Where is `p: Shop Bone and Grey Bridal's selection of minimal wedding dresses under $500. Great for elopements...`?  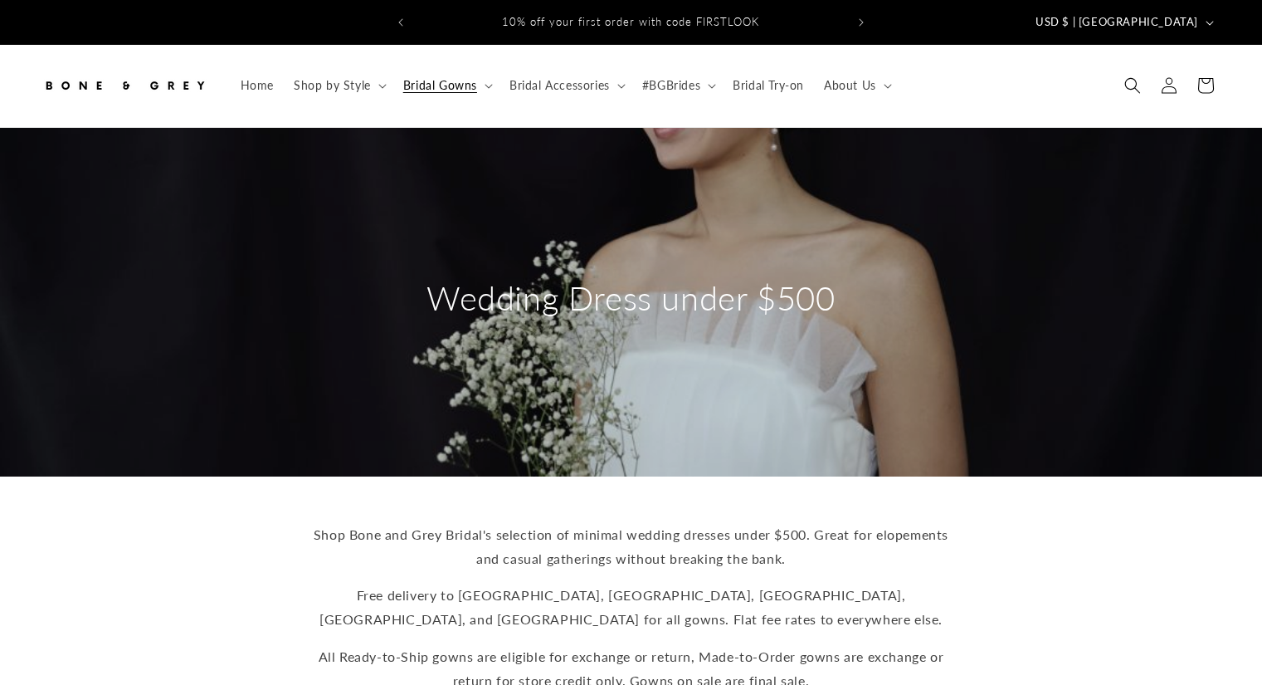 p: Shop Bone and Grey Bridal's selection of minimal wedding dresses under $500. Great for elopements... is located at coordinates (632, 547).